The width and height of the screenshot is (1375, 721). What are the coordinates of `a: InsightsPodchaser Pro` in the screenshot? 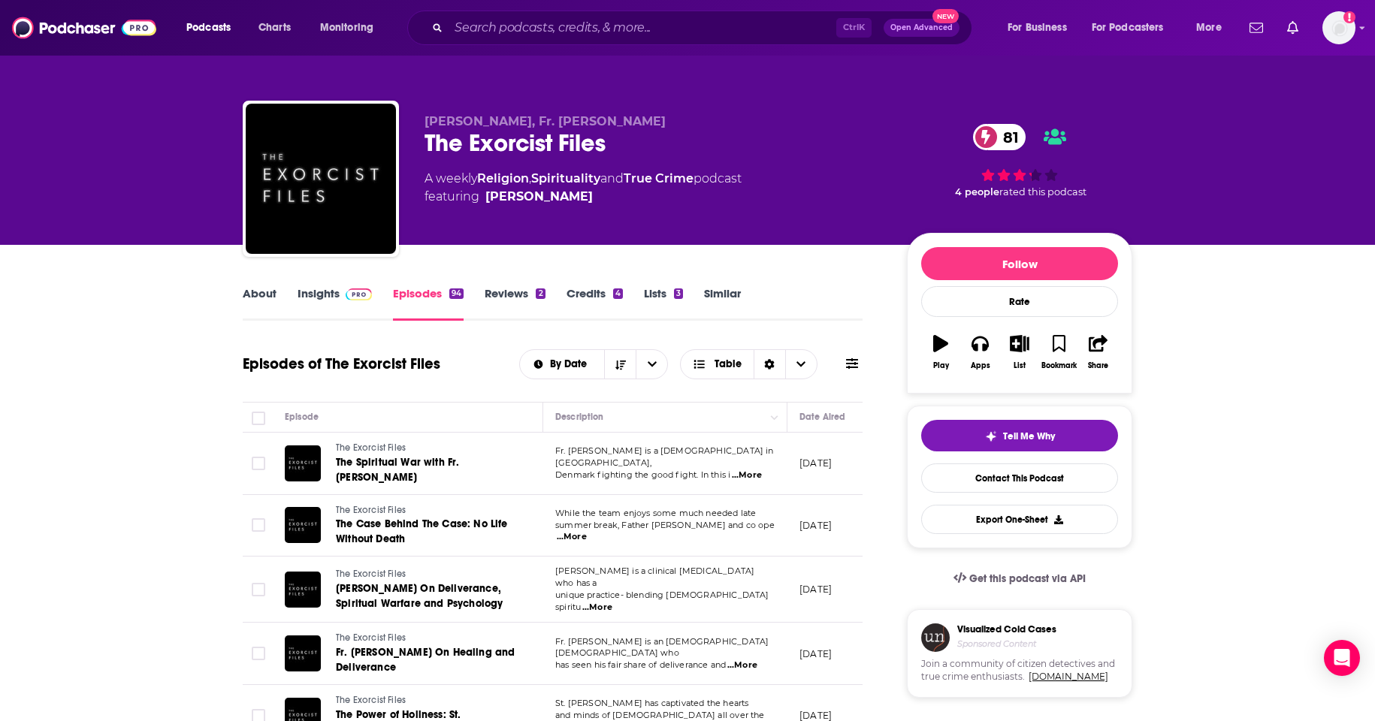 It's located at (334, 304).